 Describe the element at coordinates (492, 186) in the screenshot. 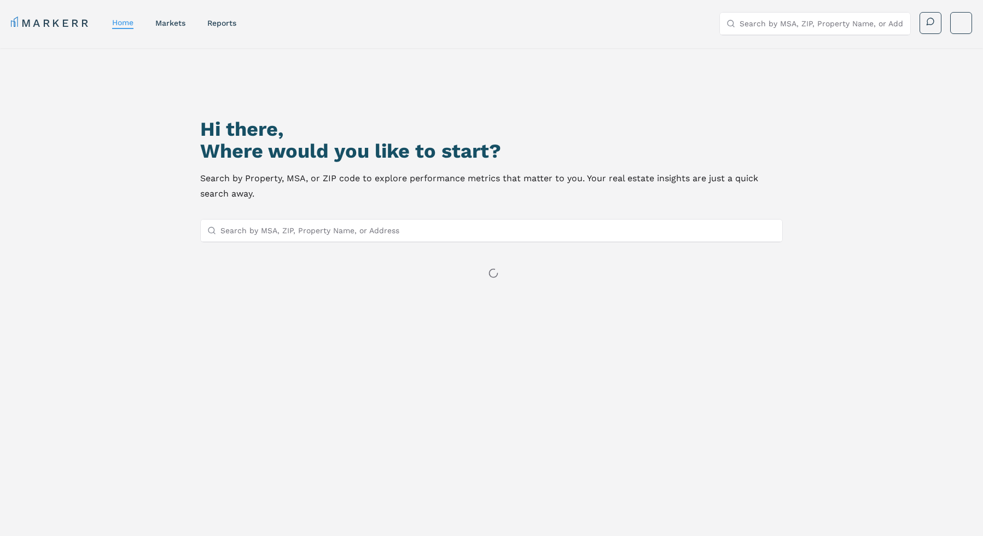

I see `p: Search by Property, MSA, or ZIP code to explore performance metrics that matter to you. Your real...` at that location.